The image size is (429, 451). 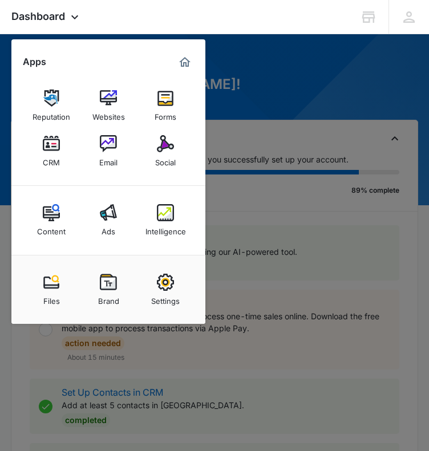 I want to click on a: Forms, so click(x=165, y=106).